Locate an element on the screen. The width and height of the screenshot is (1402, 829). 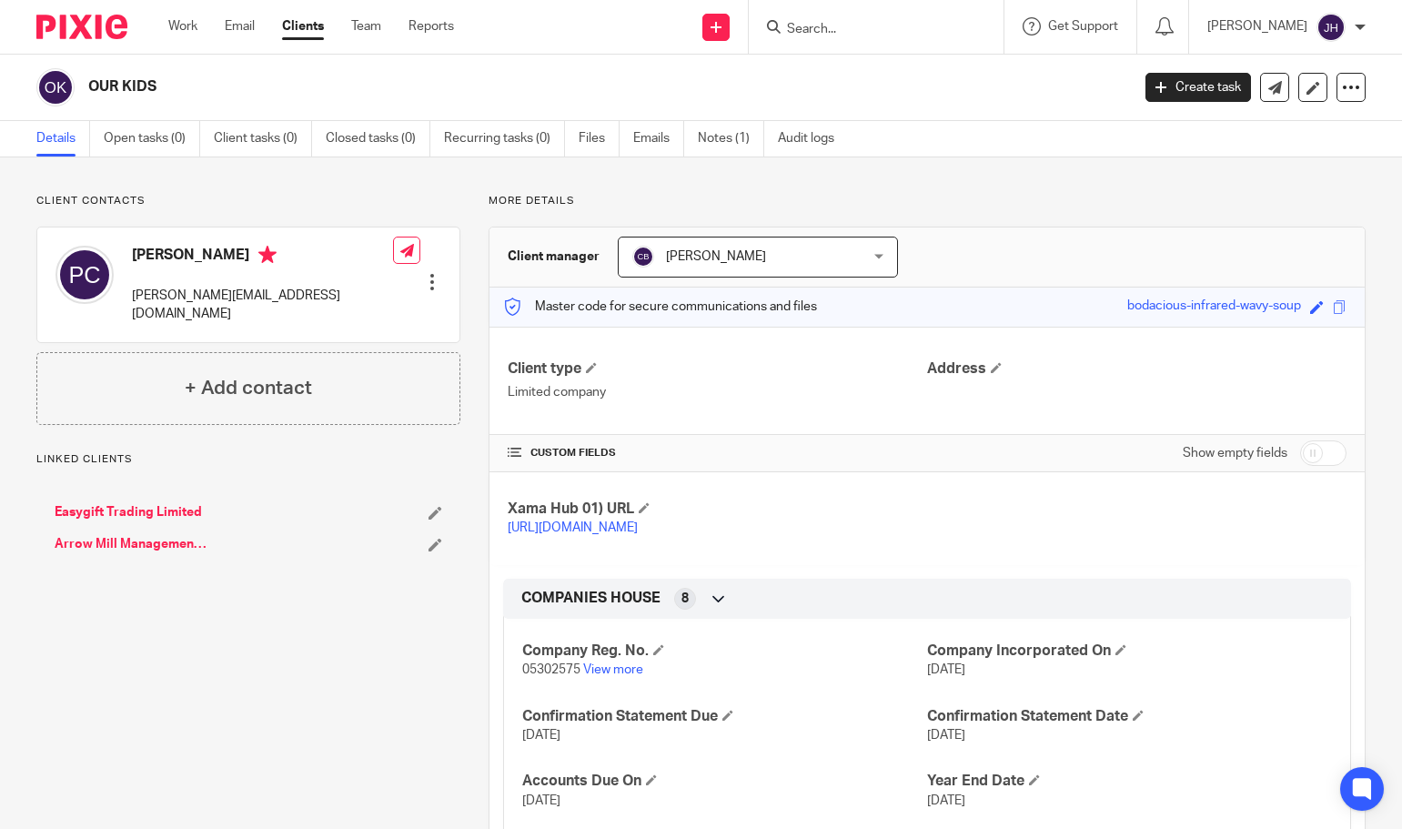
img: Pixie is located at coordinates (82, 26).